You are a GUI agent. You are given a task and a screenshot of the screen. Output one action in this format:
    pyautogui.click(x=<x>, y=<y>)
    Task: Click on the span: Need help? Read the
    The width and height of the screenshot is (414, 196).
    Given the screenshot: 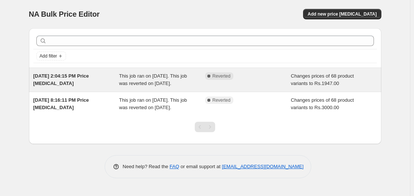 What is the action you would take?
    pyautogui.click(x=146, y=166)
    